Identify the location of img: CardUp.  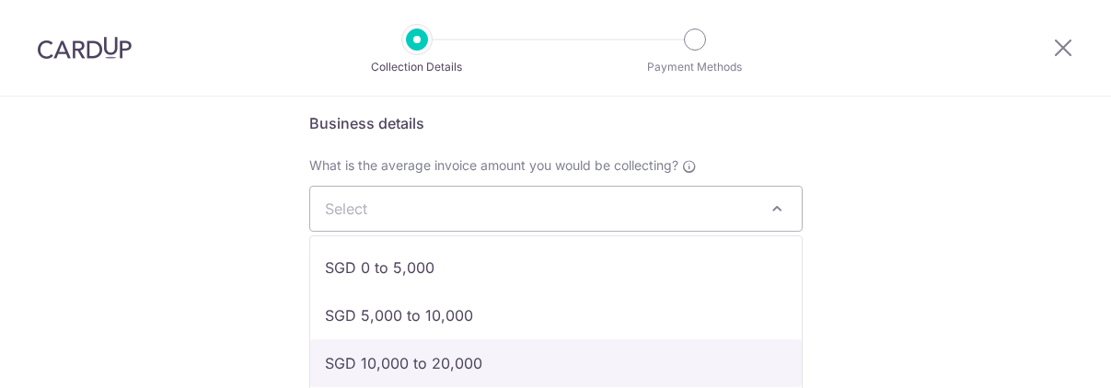
(85, 48).